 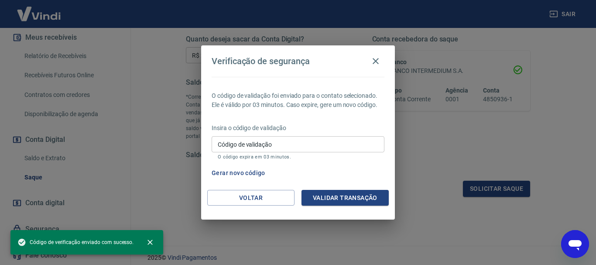 What do you see at coordinates (150, 242) in the screenshot?
I see `button: close` at bounding box center [150, 242].